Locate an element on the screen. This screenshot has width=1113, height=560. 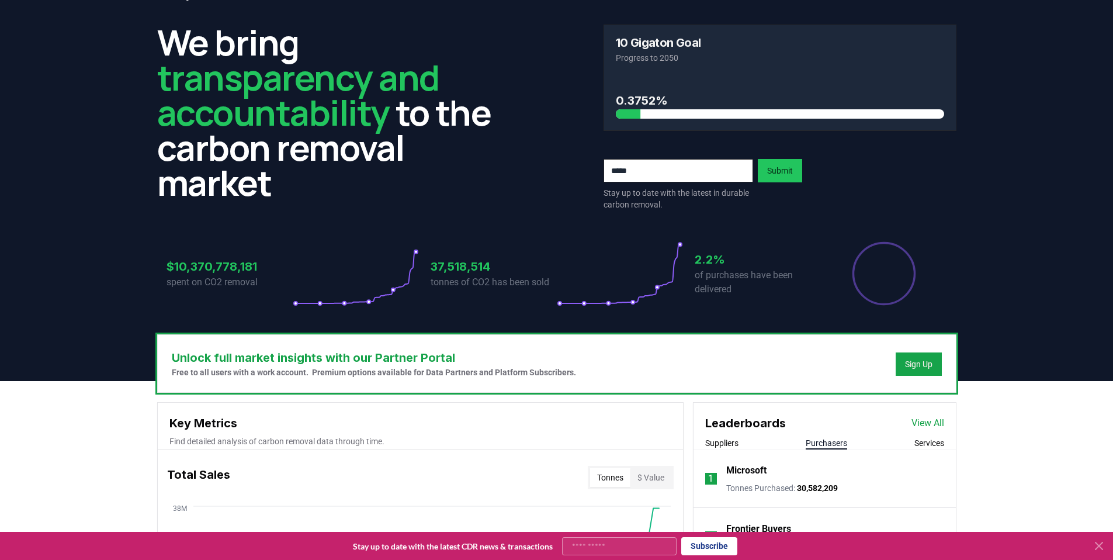
p: Stay up to date with the latest in durable carbon removal. is located at coordinates (678, 199).